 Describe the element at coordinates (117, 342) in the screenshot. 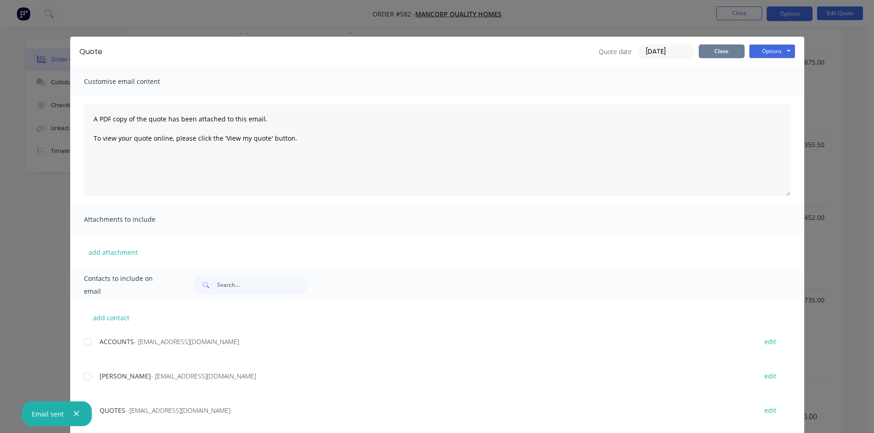

I see `span: ACCOUNTS` at that location.